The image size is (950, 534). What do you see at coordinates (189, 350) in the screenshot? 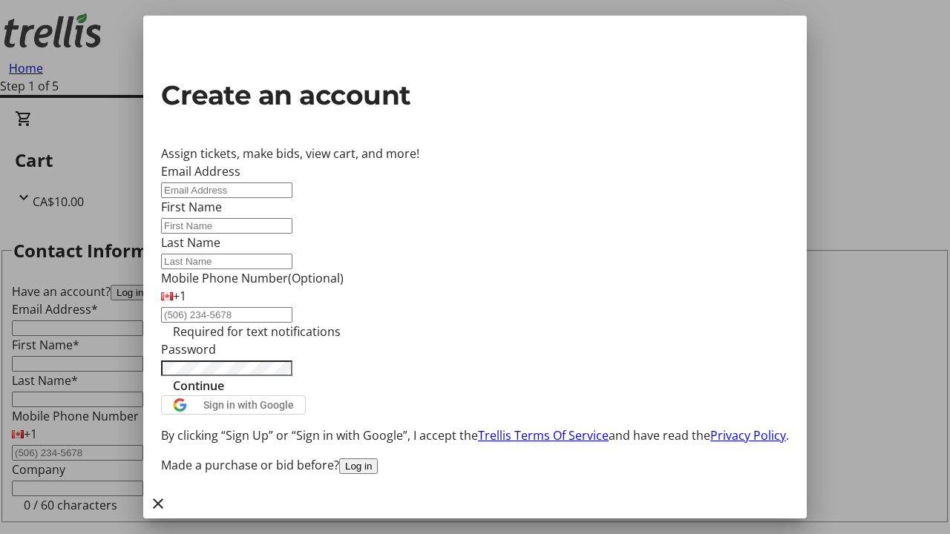
I see `label: Password` at bounding box center [189, 350].